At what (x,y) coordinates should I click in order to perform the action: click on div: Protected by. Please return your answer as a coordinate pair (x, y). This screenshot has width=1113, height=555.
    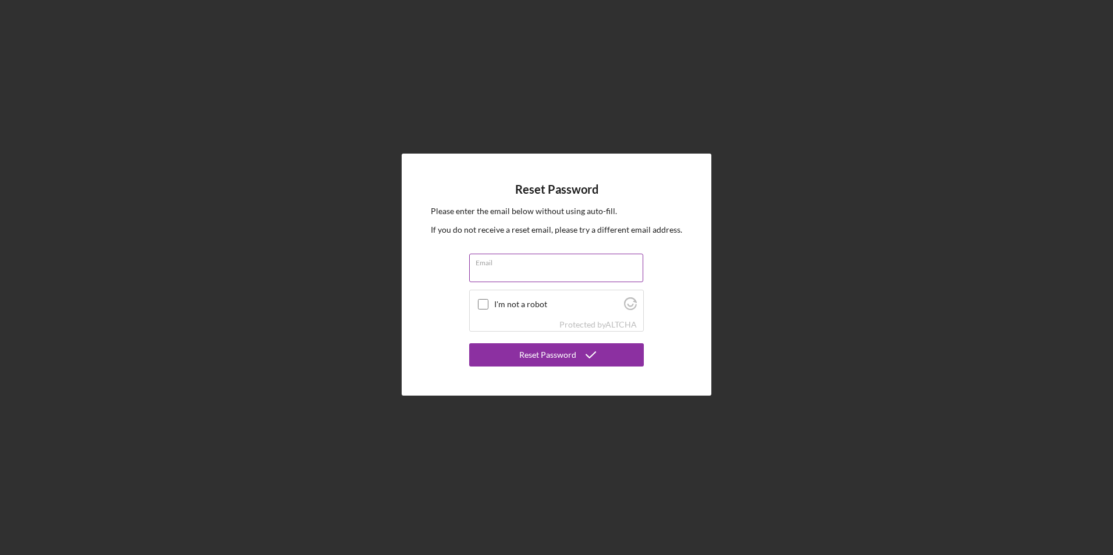
    Looking at the image, I should click on (598, 325).